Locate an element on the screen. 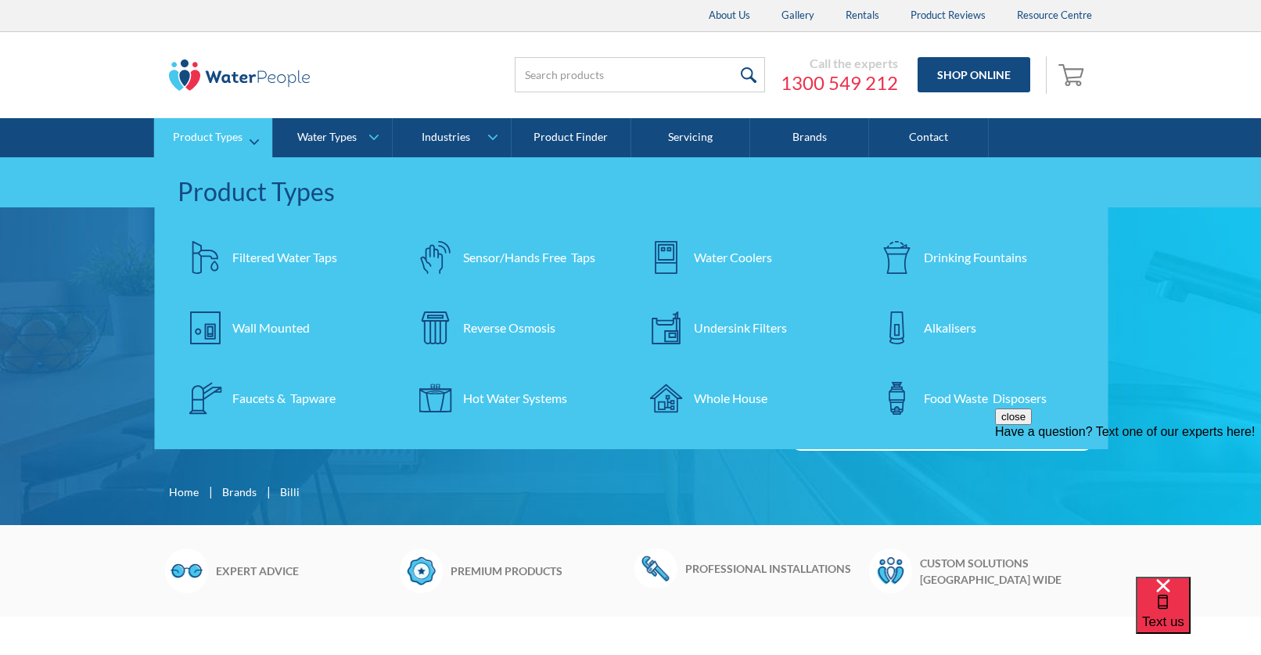  div: Call the experts is located at coordinates (839, 63).